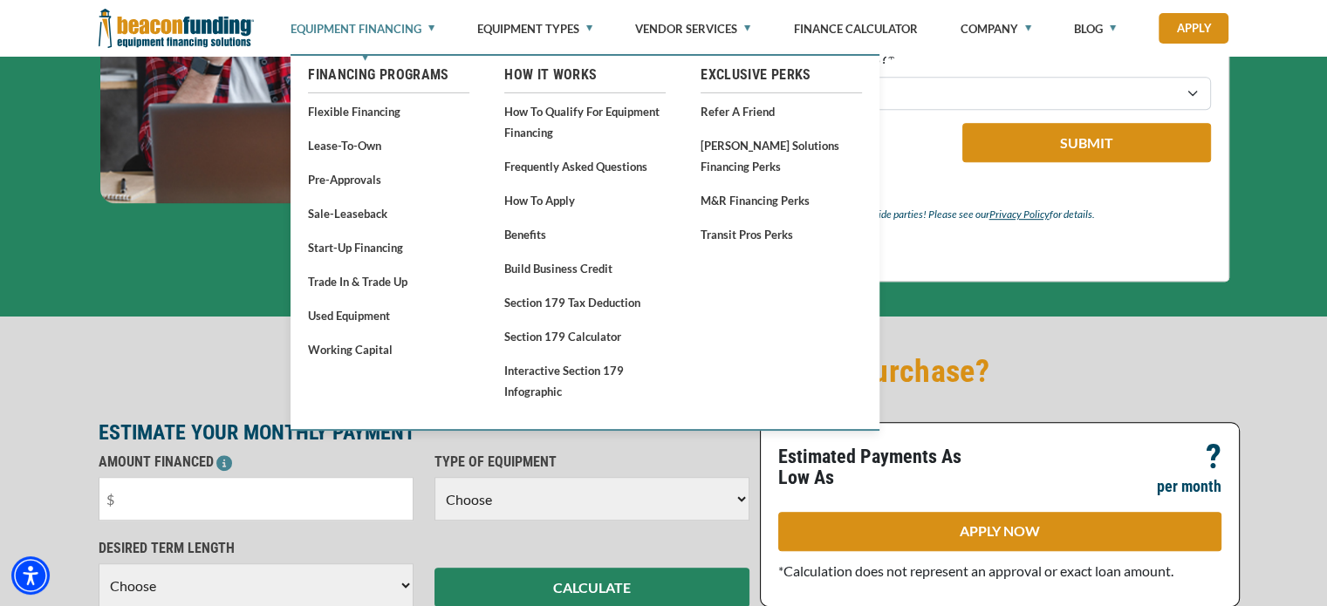 The width and height of the screenshot is (1327, 606). What do you see at coordinates (781, 75) in the screenshot?
I see `a: Exclusive Perks` at bounding box center [781, 75].